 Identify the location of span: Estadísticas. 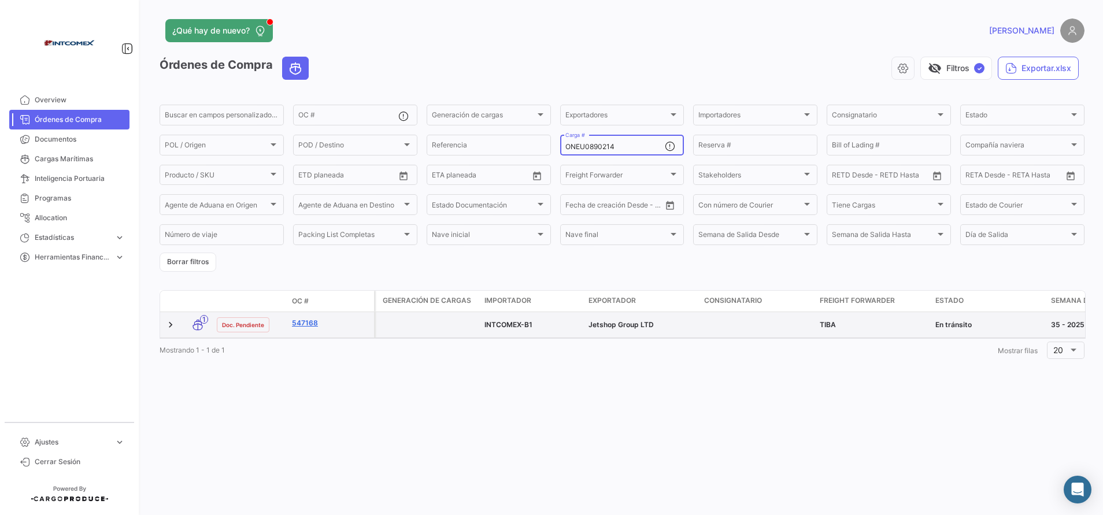
(72, 238).